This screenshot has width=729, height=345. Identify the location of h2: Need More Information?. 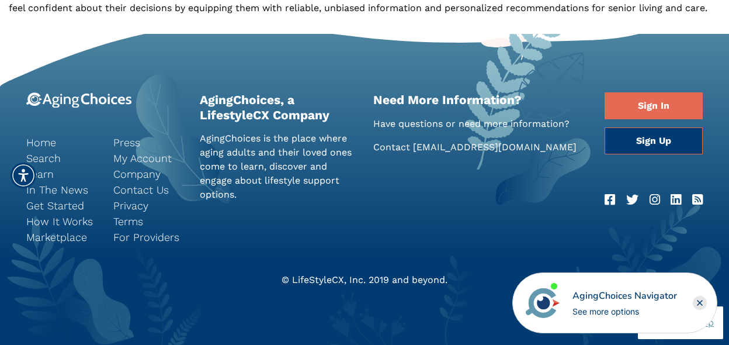
(480, 99).